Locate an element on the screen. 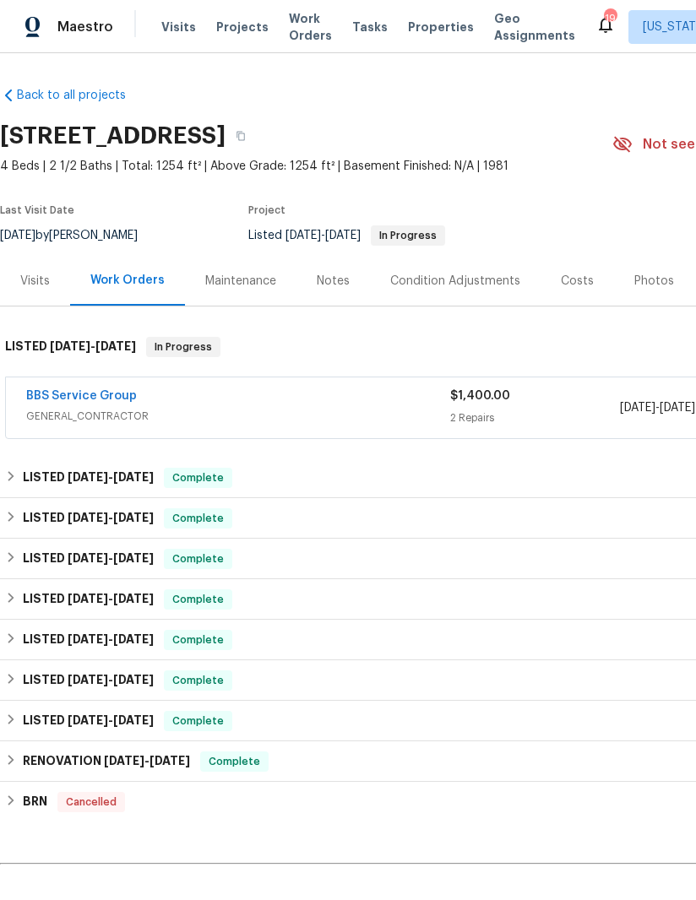  span: Projects is located at coordinates (242, 27).